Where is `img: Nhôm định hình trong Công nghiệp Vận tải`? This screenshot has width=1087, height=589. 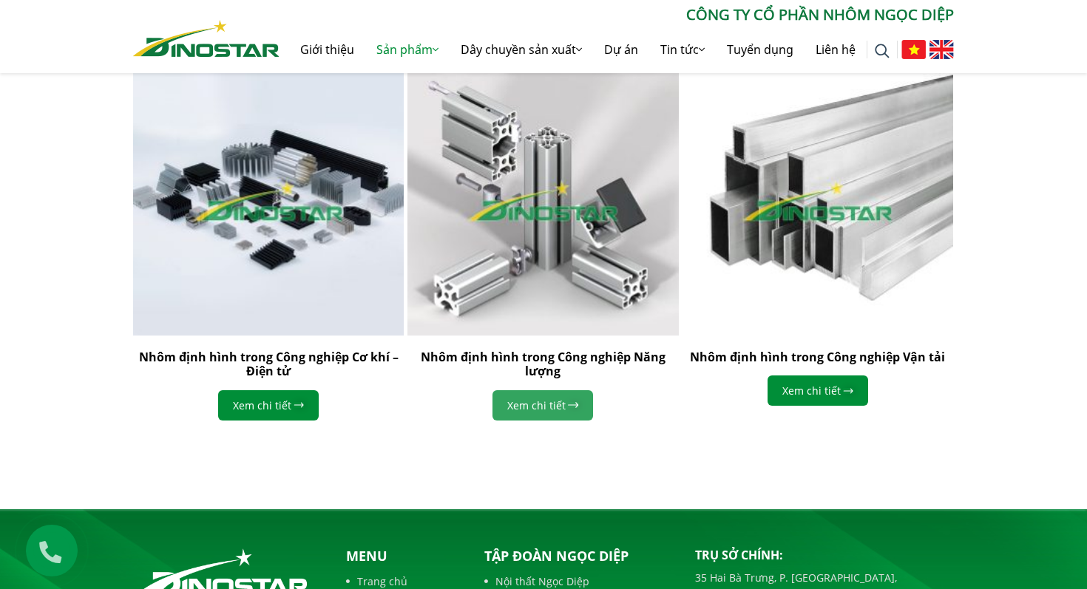 img: Nhôm định hình trong Công nghiệp Vận tải is located at coordinates (818, 200).